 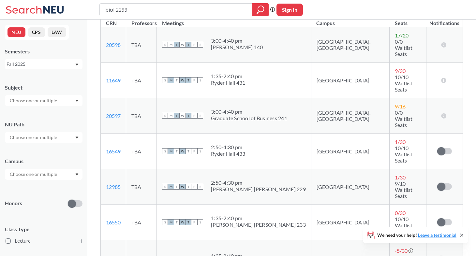 What do you see at coordinates (81, 241) in the screenshot?
I see `span: 1` at bounding box center [81, 241].